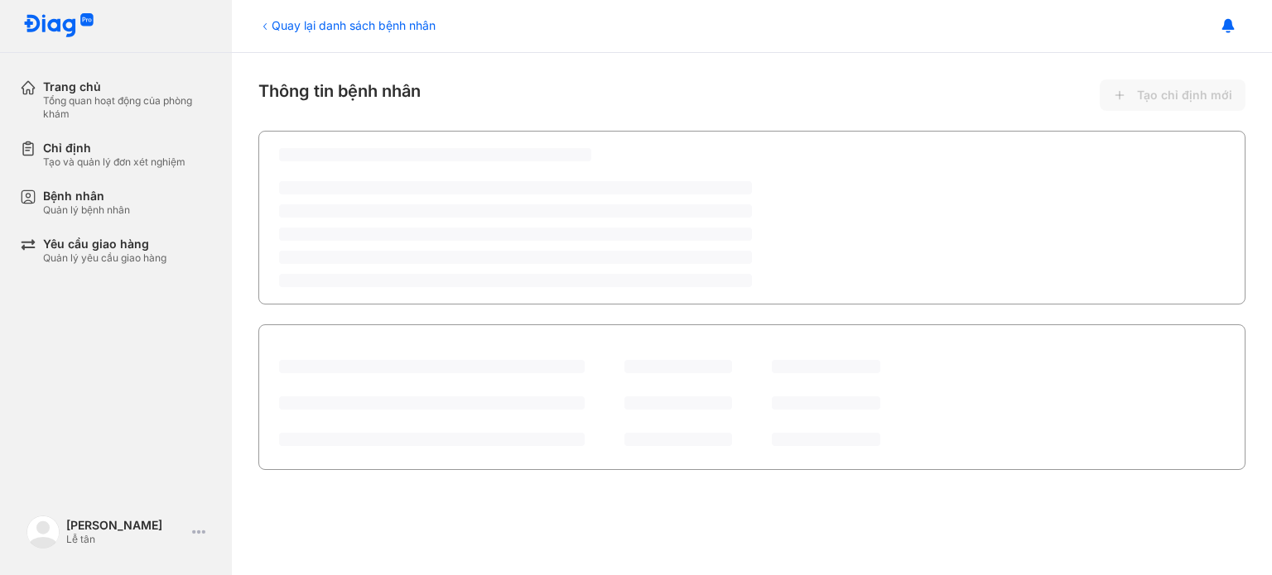  I want to click on div: Bệnh nhân, so click(86, 196).